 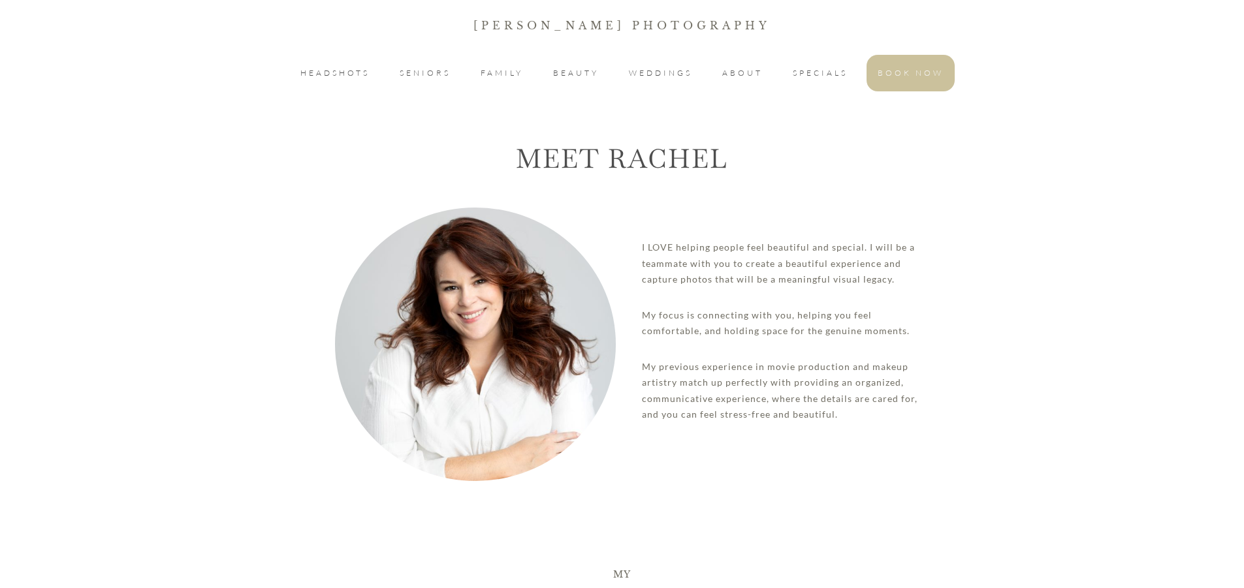 I want to click on p: I LOVE helping people feel beautiful and special. I will be a teammate with you to create a beaut..., so click(x=781, y=264).